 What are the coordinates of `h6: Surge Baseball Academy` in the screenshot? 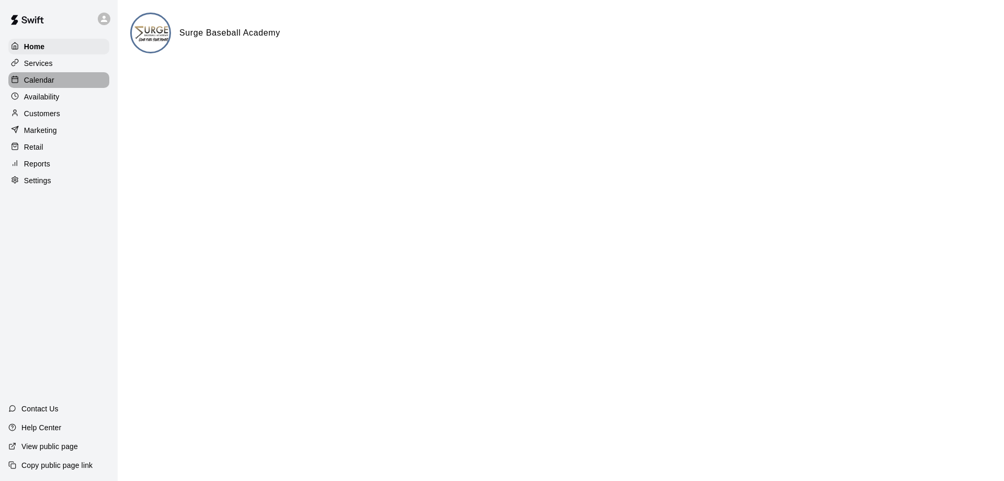 It's located at (230, 33).